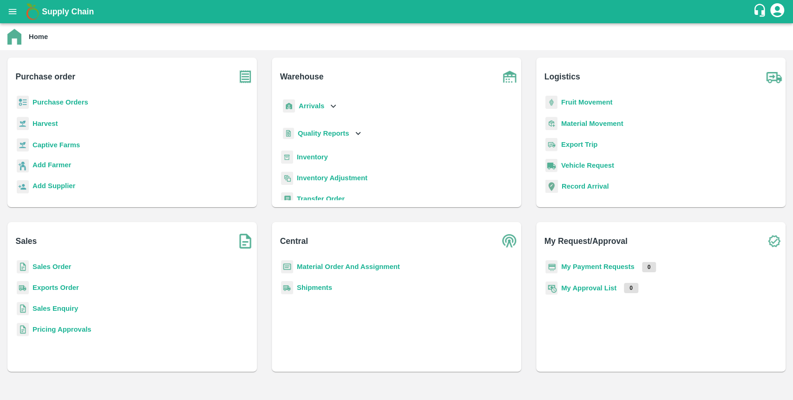 Image resolution: width=793 pixels, height=400 pixels. Describe the element at coordinates (56, 288) in the screenshot. I see `a: Exports Order` at that location.